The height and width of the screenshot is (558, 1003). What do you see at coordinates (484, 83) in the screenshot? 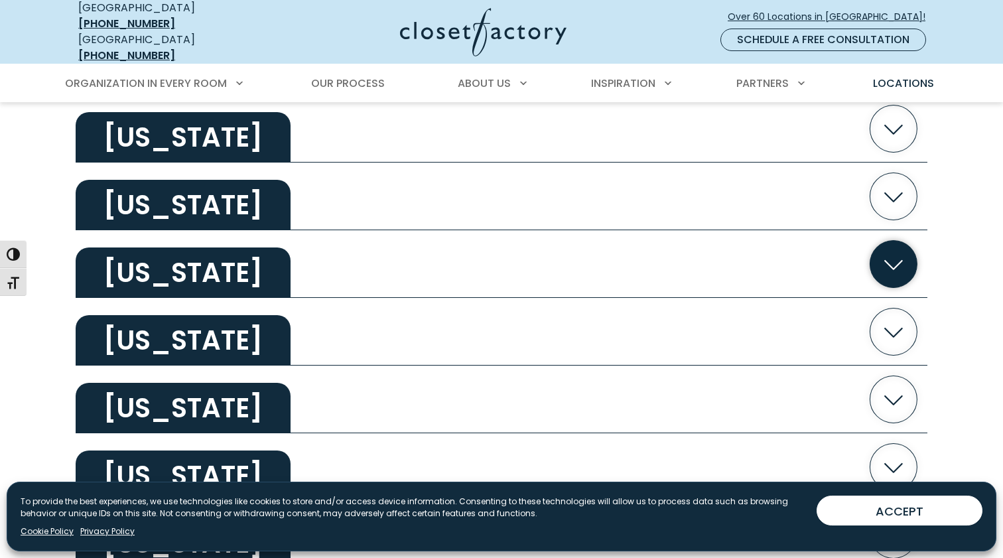
I see `span: About Us` at bounding box center [484, 83].